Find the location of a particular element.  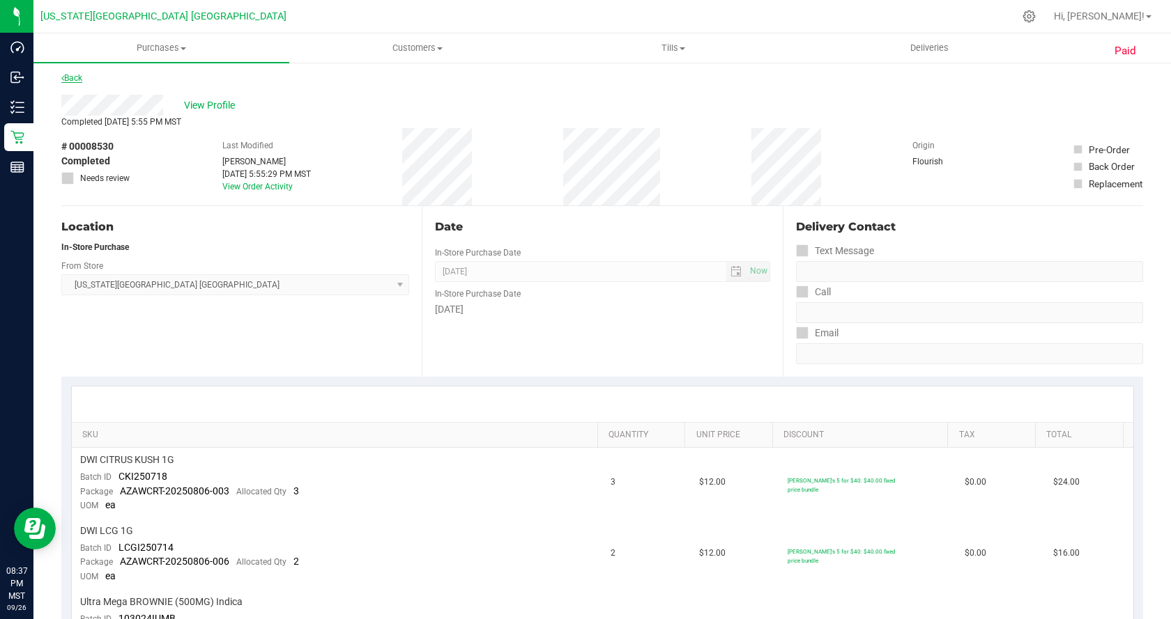

p: 08:37 PM MST is located at coordinates (17, 584).